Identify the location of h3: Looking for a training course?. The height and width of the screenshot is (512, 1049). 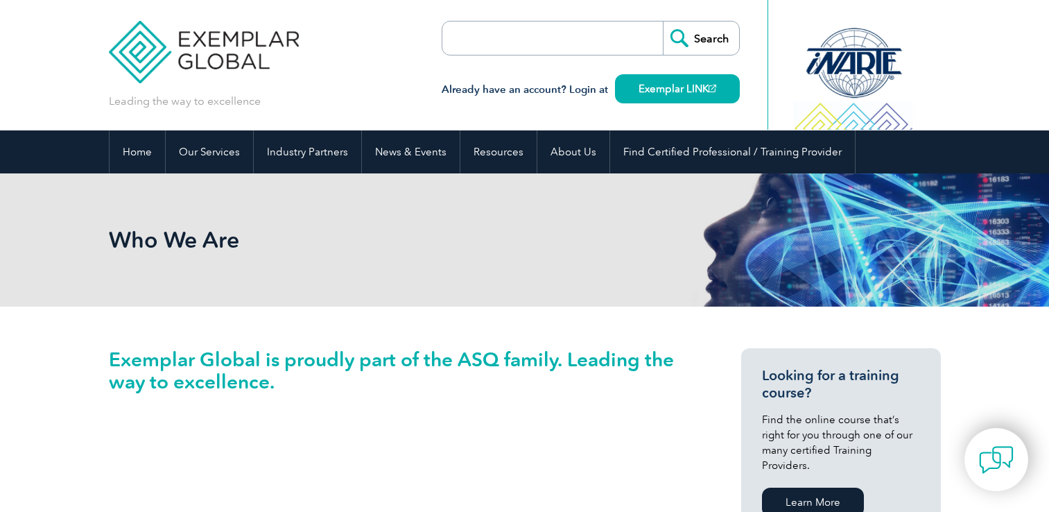
(841, 384).